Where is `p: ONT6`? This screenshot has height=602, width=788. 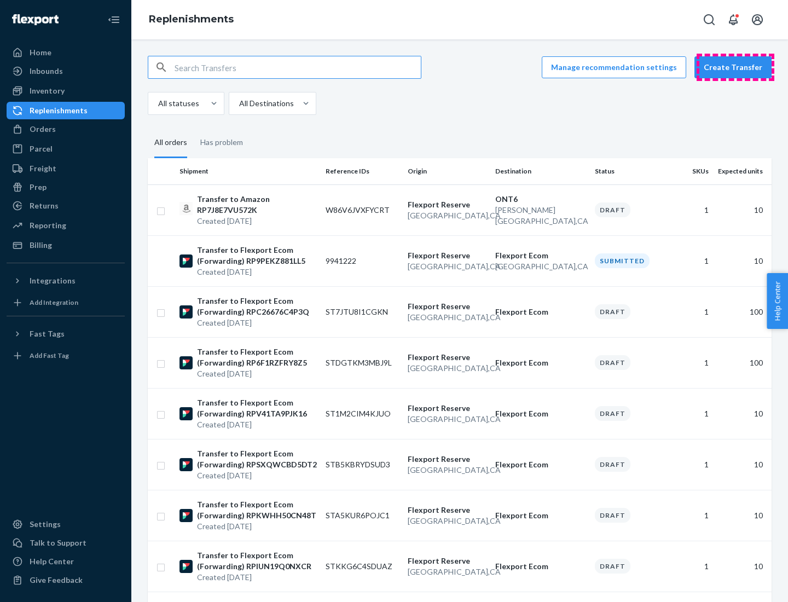
p: ONT6 is located at coordinates (541, 199).